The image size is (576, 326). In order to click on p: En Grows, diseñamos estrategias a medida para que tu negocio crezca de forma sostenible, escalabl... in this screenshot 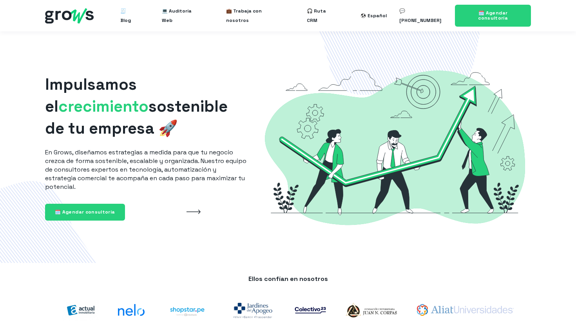, I will do `click(146, 170)`.